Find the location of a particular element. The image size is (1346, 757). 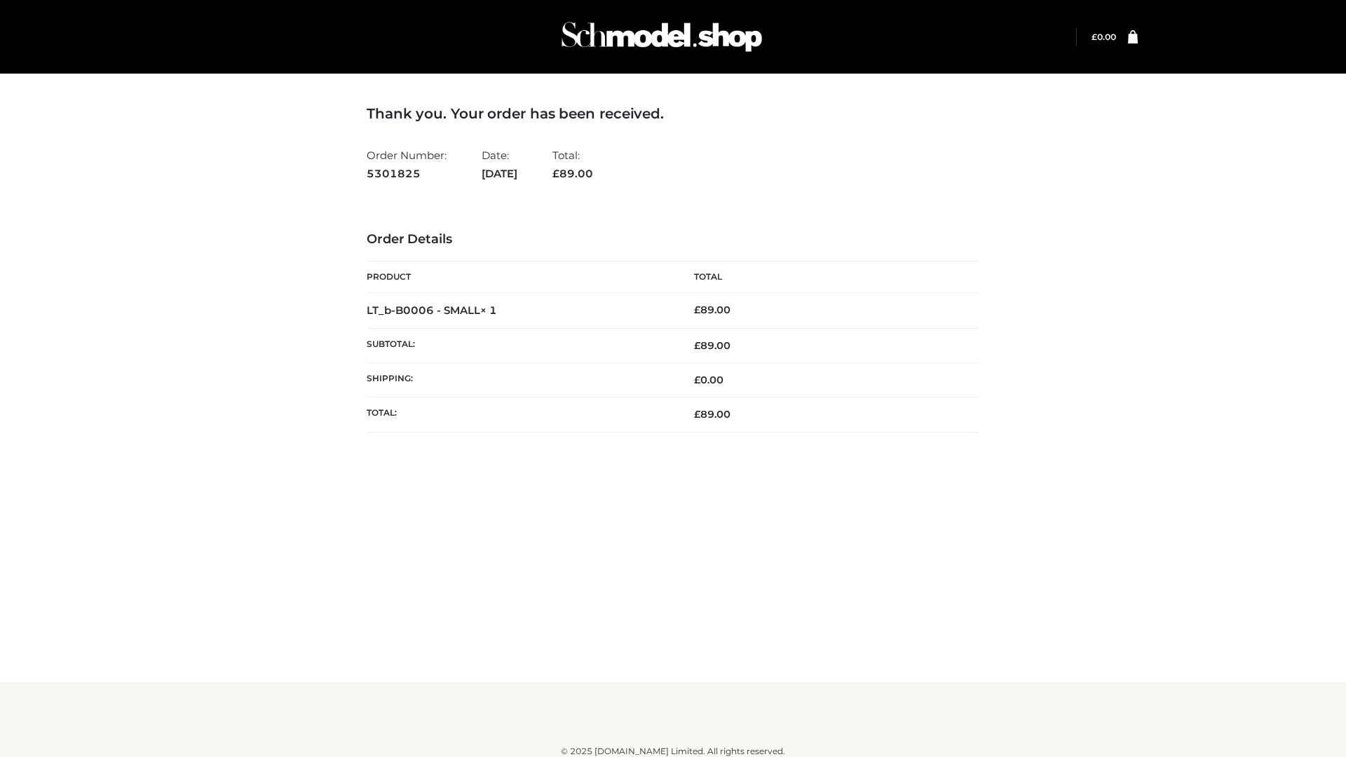

a: Schmodel Admin 964 is located at coordinates (662, 36).